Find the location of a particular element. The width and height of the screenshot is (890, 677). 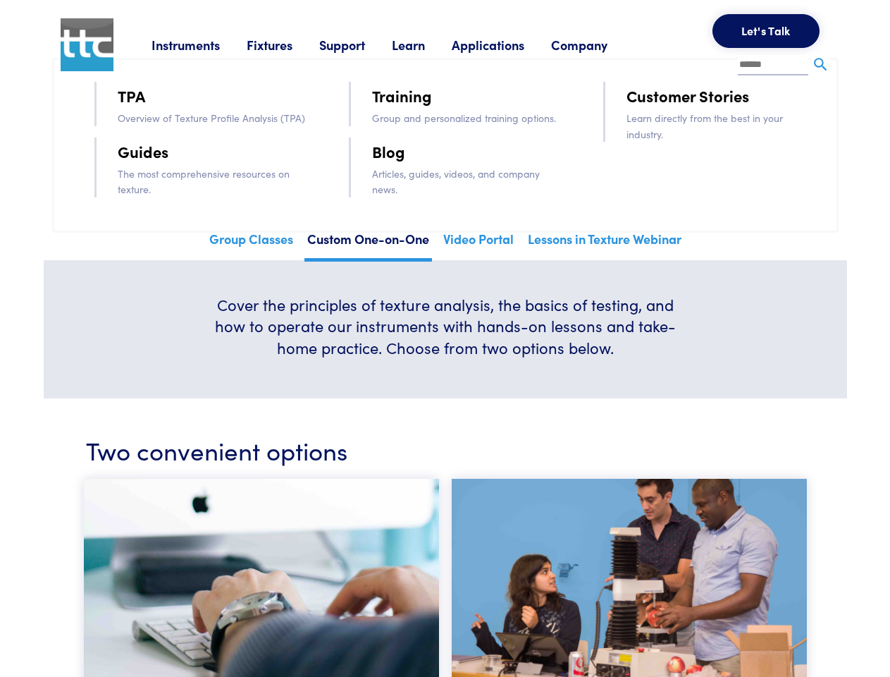

a: Fixtures is located at coordinates (283, 44).